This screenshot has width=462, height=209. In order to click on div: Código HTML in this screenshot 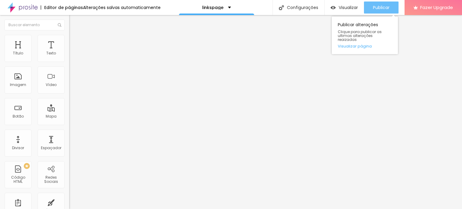, I will do `click(18, 179)`.